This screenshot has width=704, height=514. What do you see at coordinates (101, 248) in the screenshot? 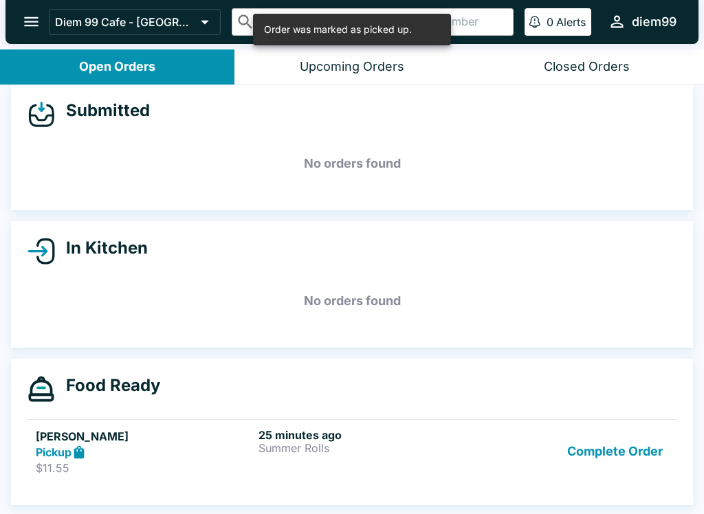
I see `h4: In Kitchen` at bounding box center [101, 248].